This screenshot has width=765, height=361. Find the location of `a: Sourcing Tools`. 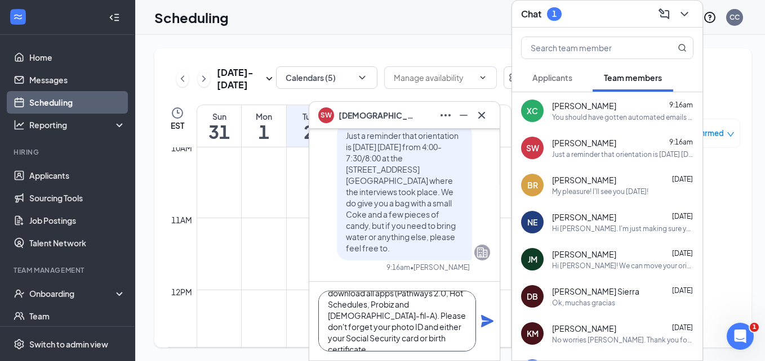

a: Sourcing Tools is located at coordinates (77, 198).